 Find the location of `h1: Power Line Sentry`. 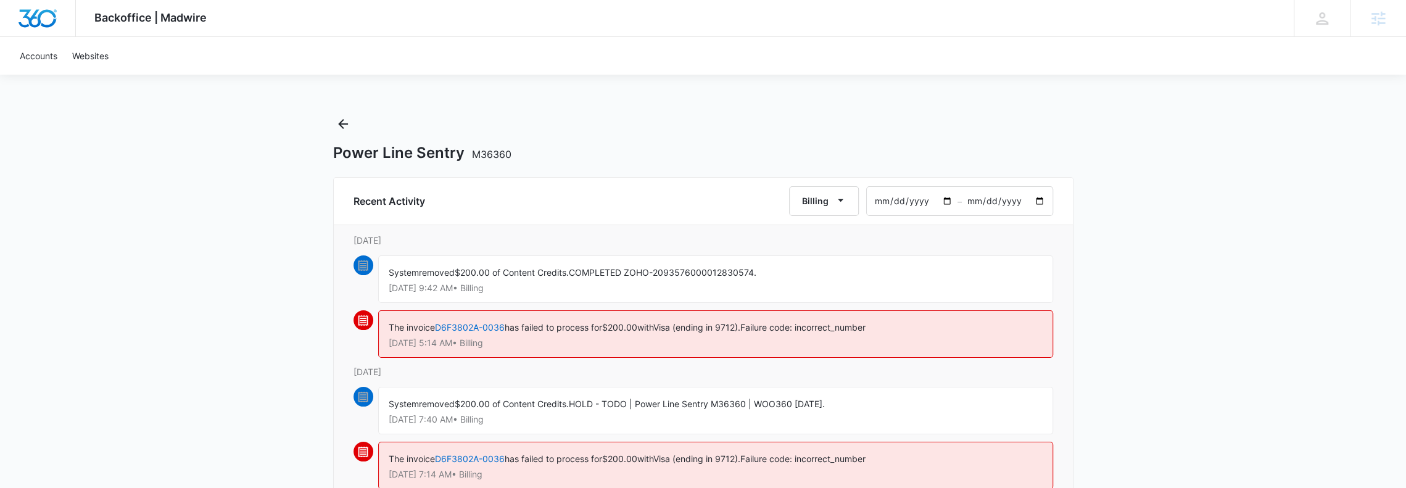

h1: Power Line Sentry is located at coordinates (422, 153).